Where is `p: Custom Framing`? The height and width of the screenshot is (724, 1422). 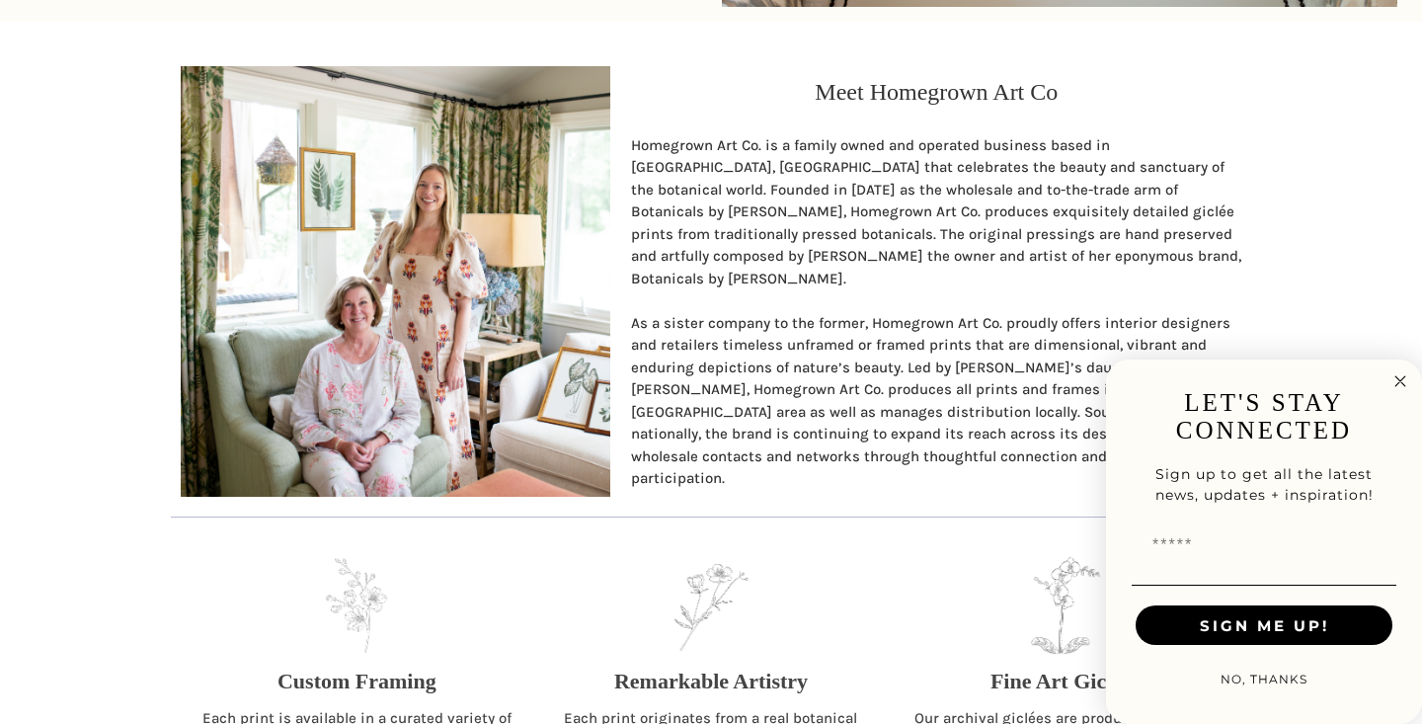 p: Custom Framing is located at coordinates (357, 681).